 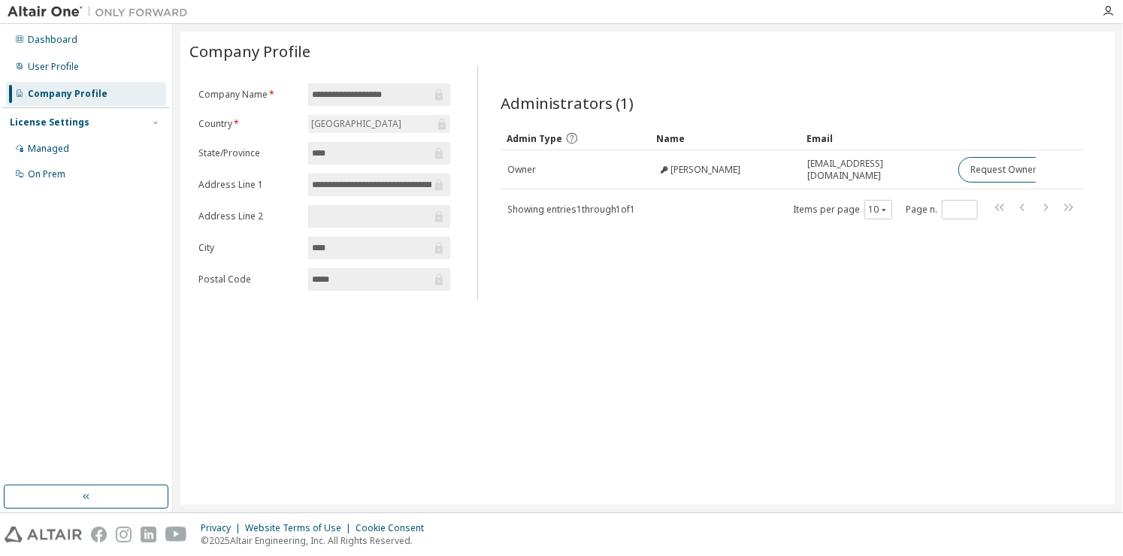 I want to click on span: Admin Type, so click(x=534, y=138).